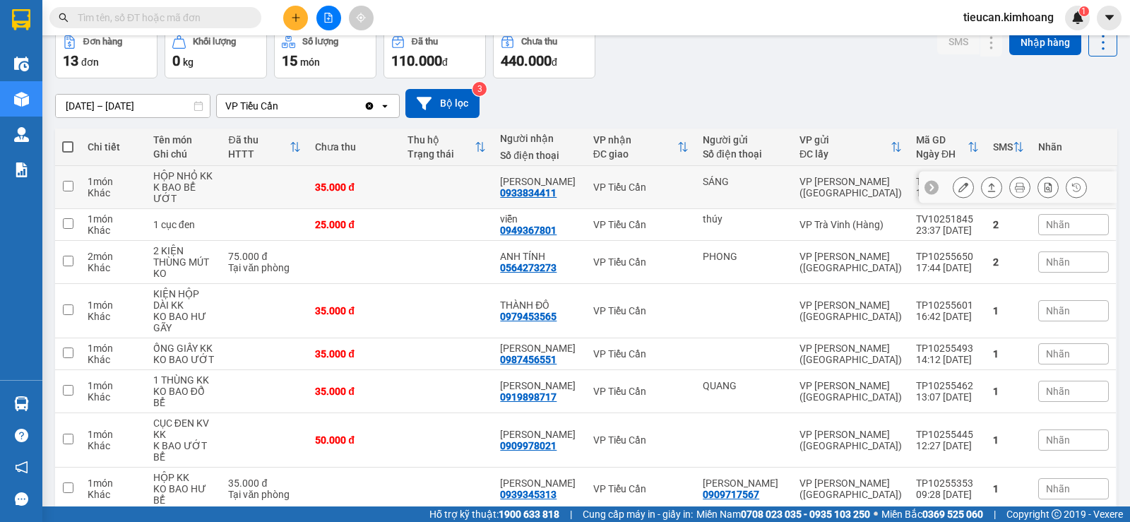  Describe the element at coordinates (133, 106) in the screenshot. I see `input: Select a date range.` at that location.